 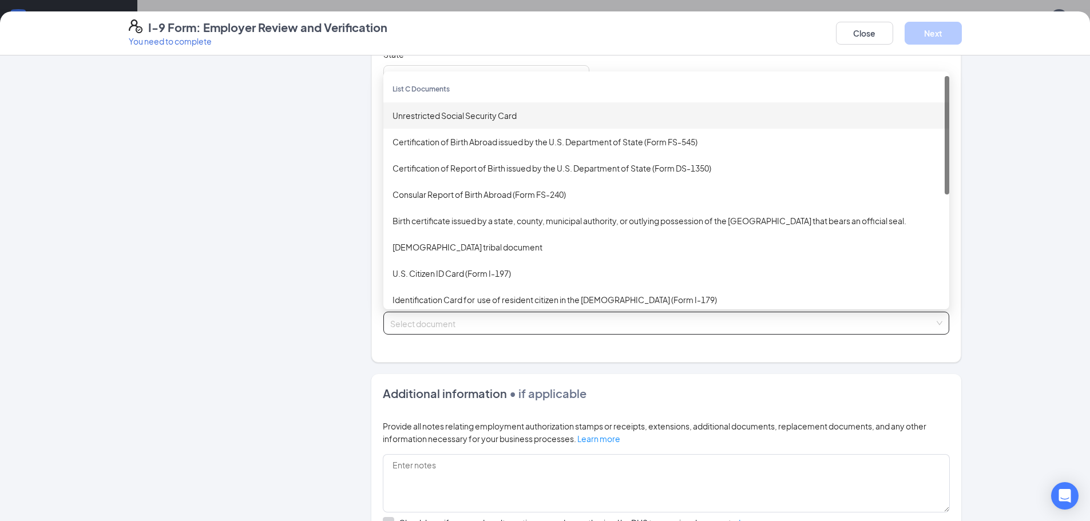 What do you see at coordinates (864, 33) in the screenshot?
I see `button: Close` at bounding box center [864, 33].